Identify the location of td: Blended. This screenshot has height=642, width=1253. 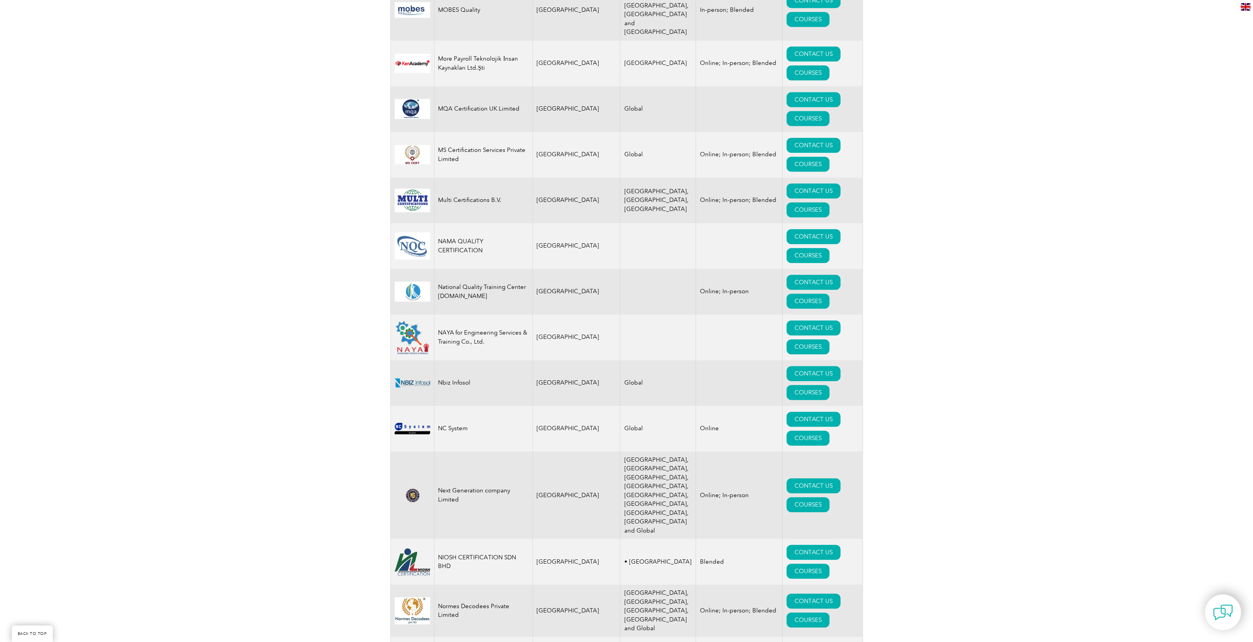
(739, 562).